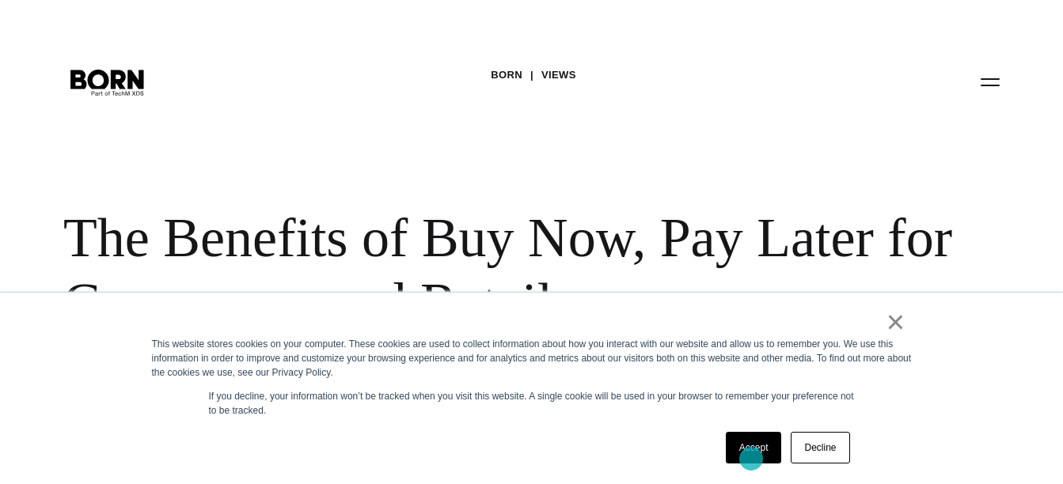 This screenshot has width=1063, height=484. Describe the element at coordinates (990, 82) in the screenshot. I see `button: Open` at that location.